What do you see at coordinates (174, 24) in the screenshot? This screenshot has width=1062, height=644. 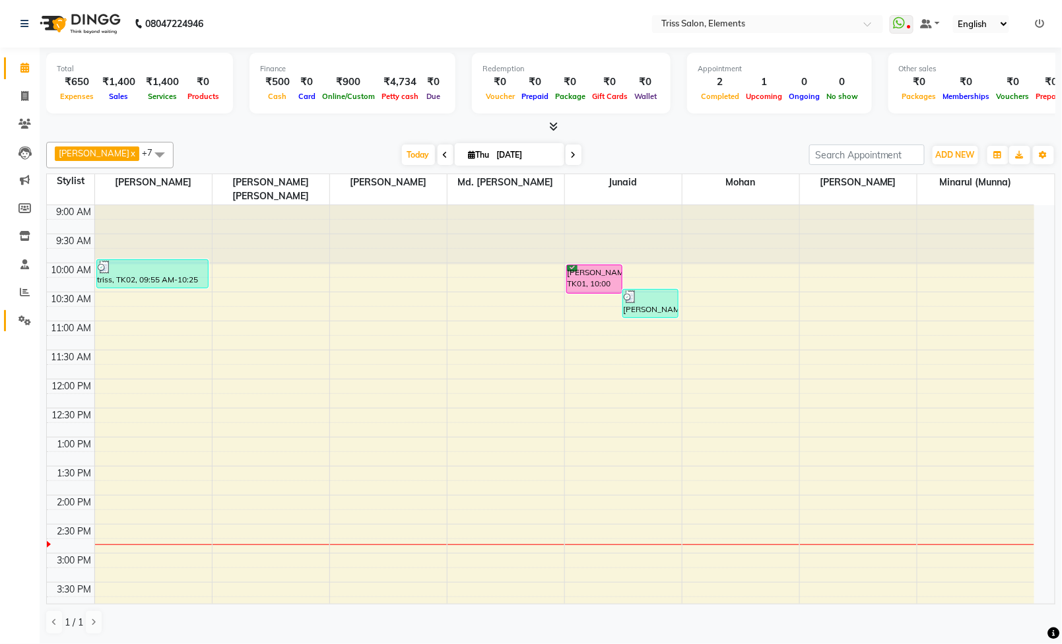 I see `b: 08047224946` at bounding box center [174, 24].